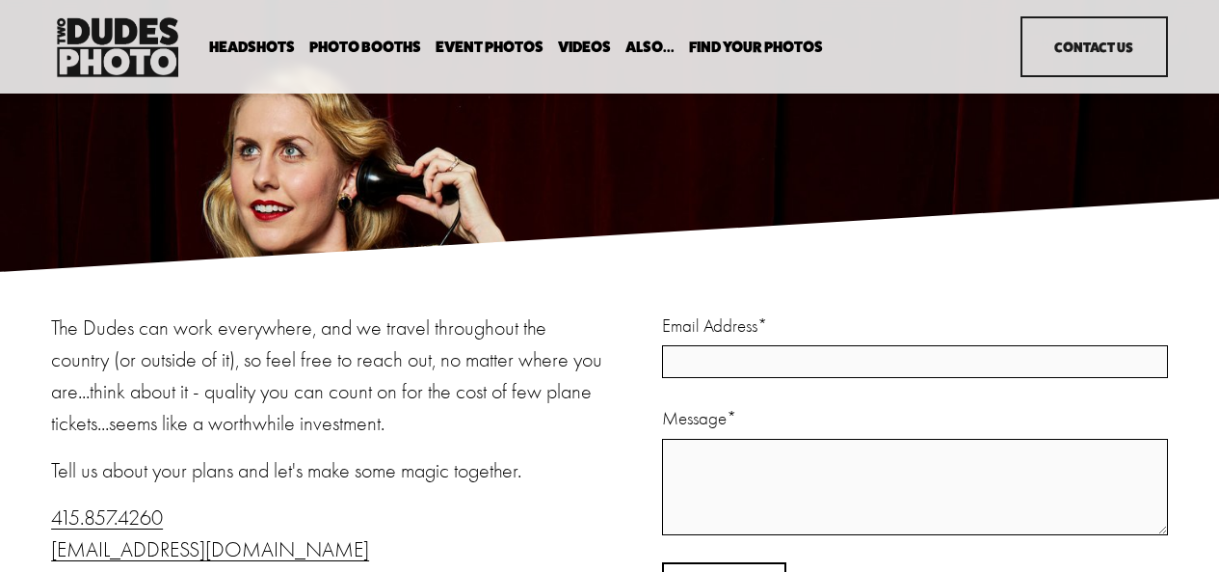 The image size is (1219, 572). I want to click on a: Videos, so click(584, 46).